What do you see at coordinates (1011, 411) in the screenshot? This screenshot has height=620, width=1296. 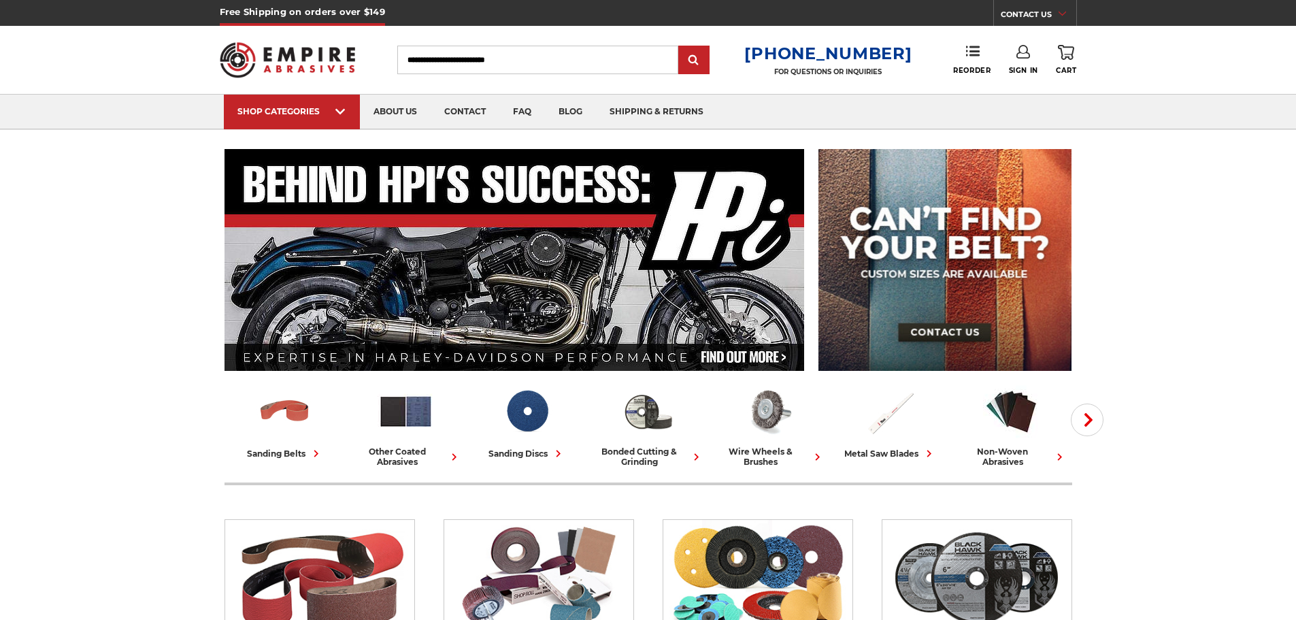 I see `img: Non-woven Abrasives` at bounding box center [1011, 411].